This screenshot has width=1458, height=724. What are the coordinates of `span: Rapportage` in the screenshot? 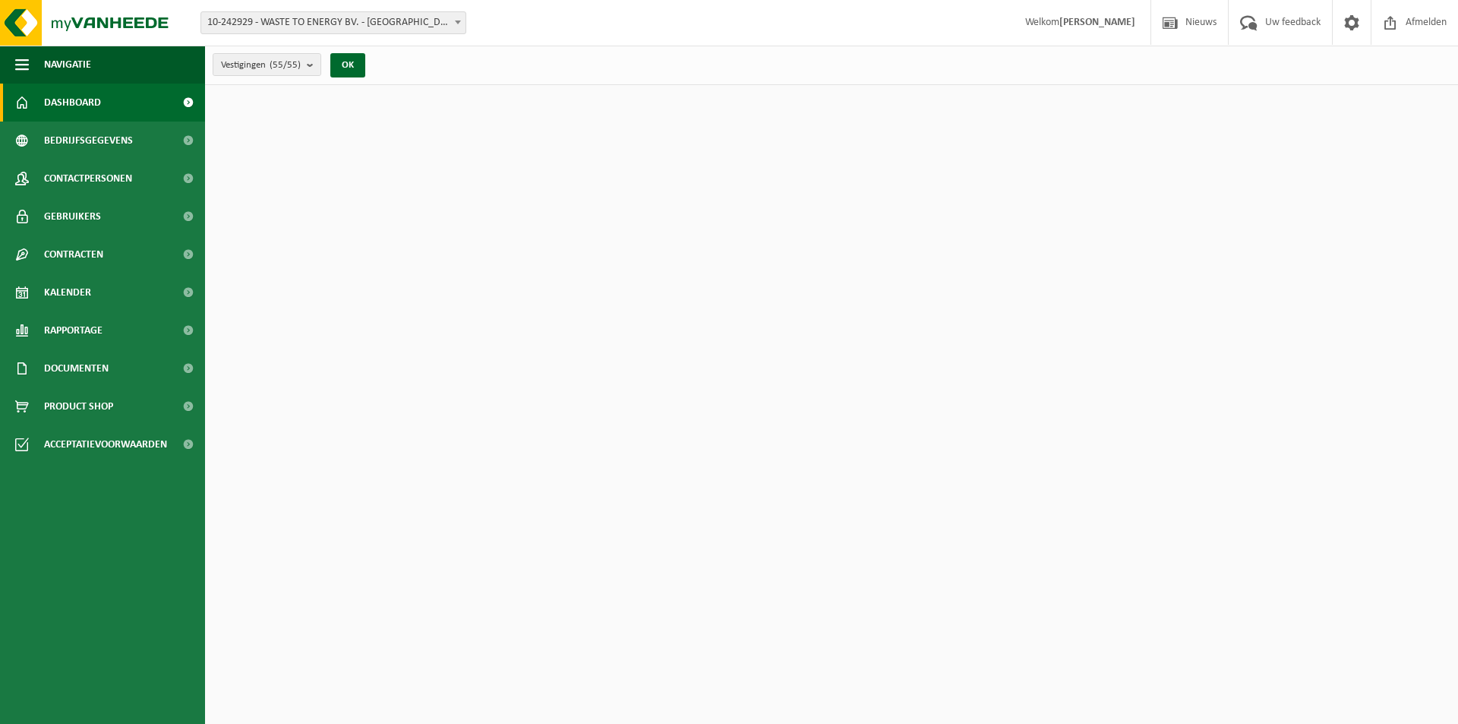 It's located at (73, 330).